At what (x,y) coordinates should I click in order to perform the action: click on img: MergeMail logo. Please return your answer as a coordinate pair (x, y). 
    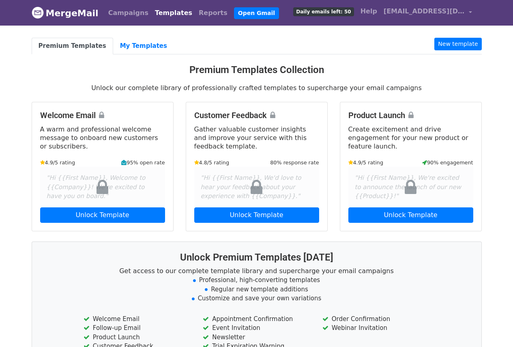
    Looking at the image, I should click on (38, 13).